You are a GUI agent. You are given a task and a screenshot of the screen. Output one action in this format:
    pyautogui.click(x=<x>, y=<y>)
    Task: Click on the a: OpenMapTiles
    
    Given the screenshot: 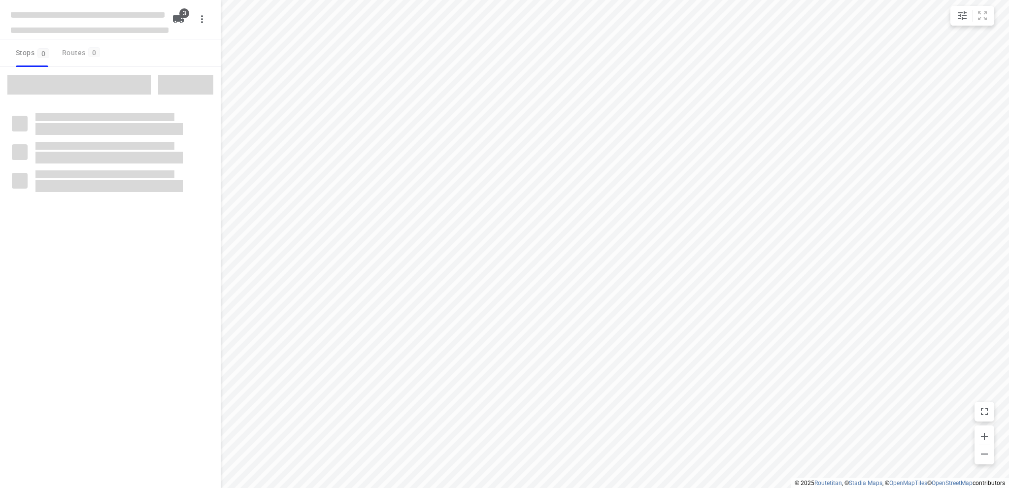 What is the action you would take?
    pyautogui.click(x=908, y=483)
    